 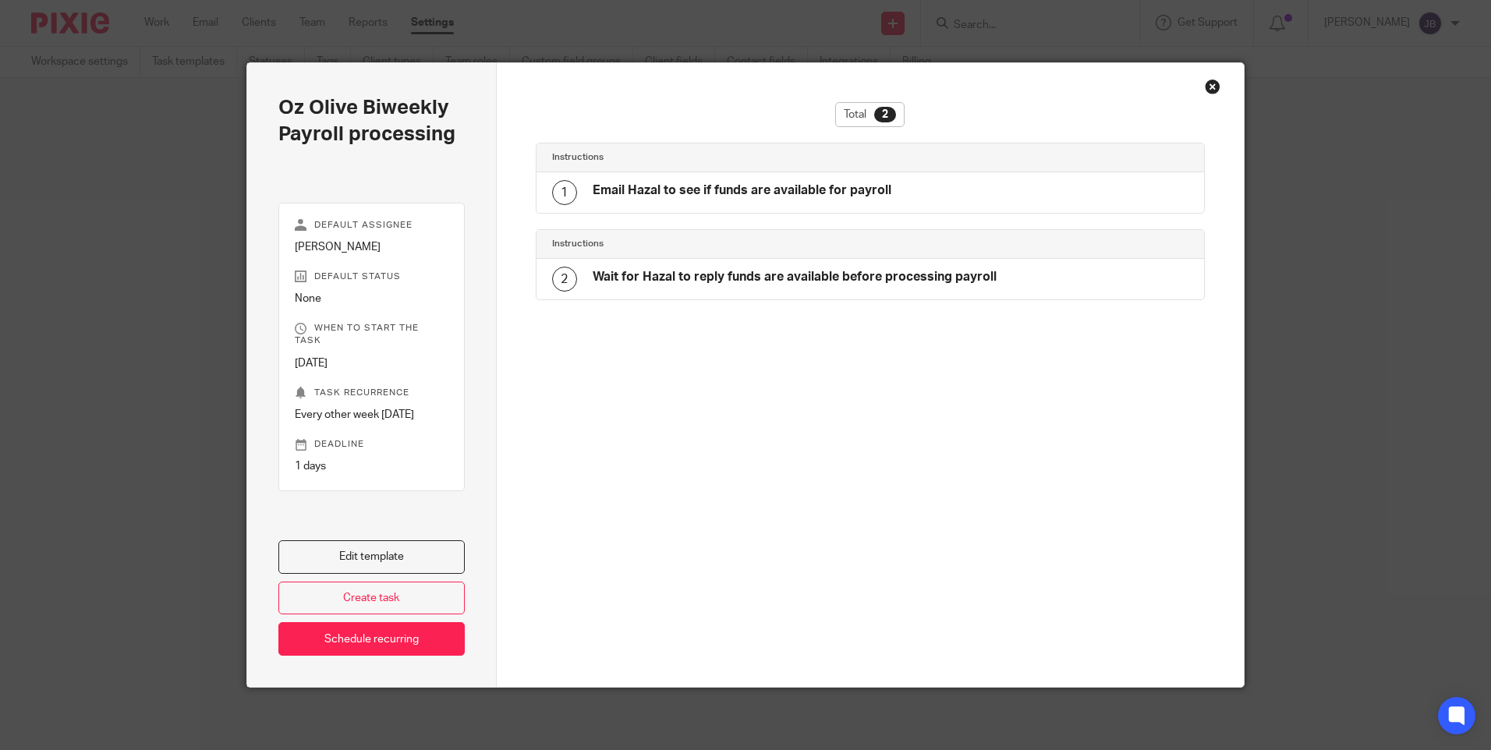 What do you see at coordinates (870, 115) in the screenshot?
I see `div: Total` at bounding box center [870, 115].